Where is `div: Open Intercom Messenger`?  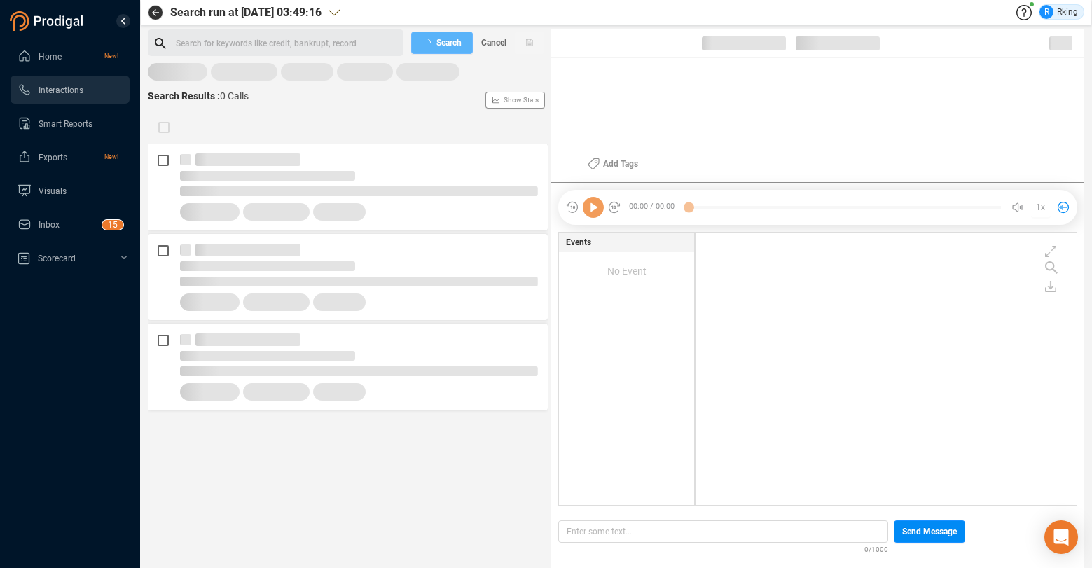
div: Open Intercom Messenger is located at coordinates (1061, 537).